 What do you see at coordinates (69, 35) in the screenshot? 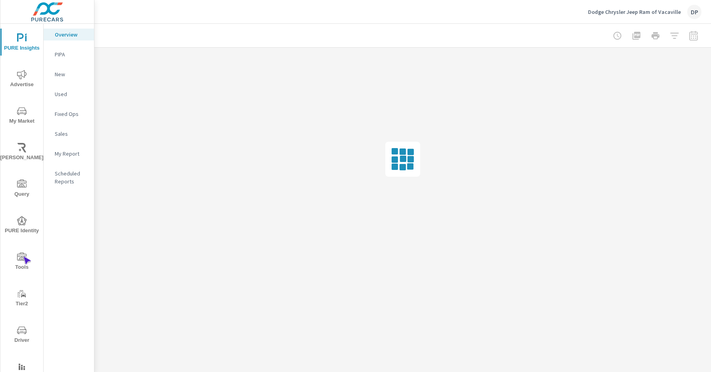
I see `div: Overview` at bounding box center [69, 35].